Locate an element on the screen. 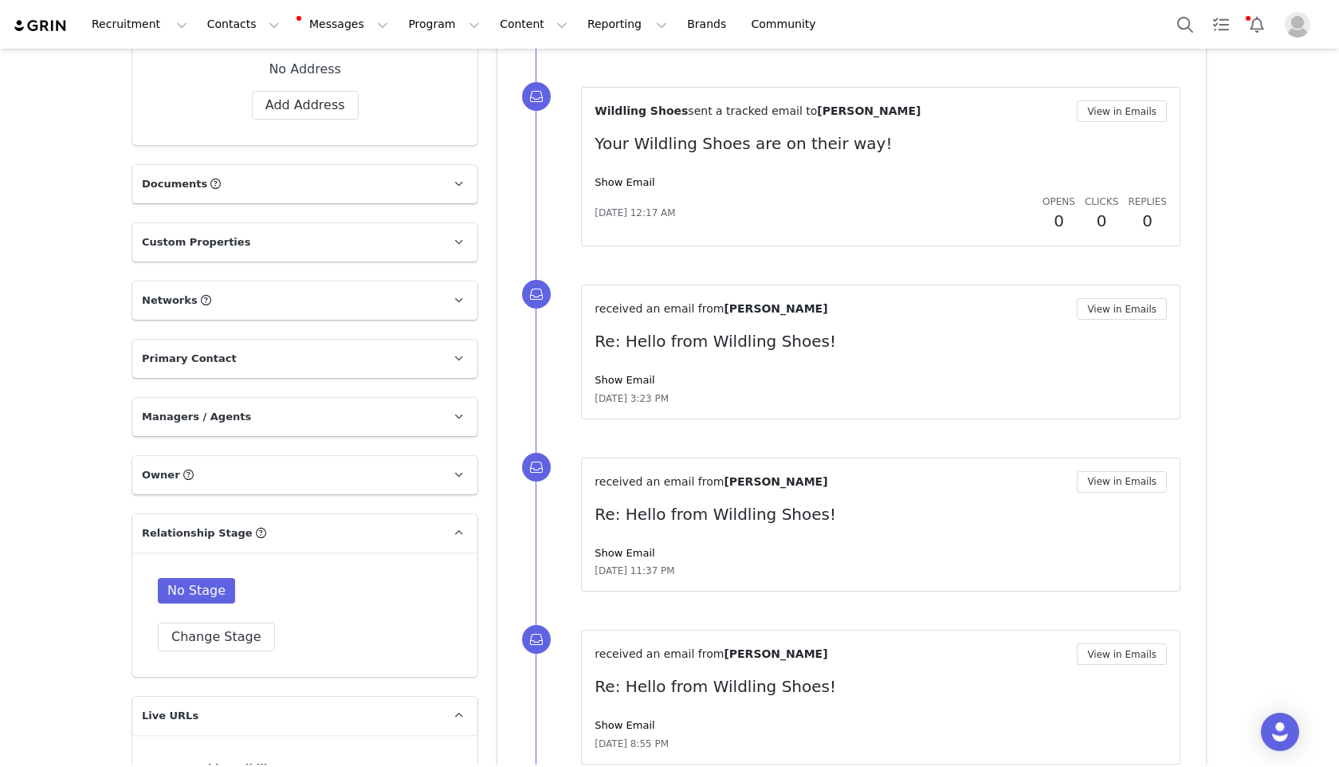 The image size is (1339, 767). button: Program is located at coordinates (444, 24).